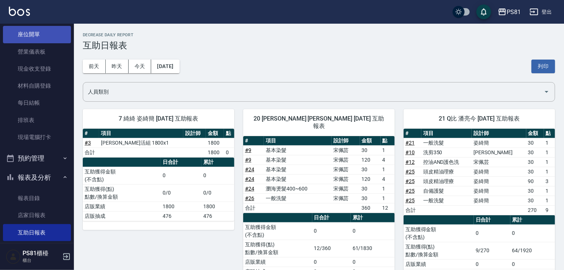 This screenshot has width=564, height=270. What do you see at coordinates (319, 45) in the screenshot?
I see `h3: 互助日報表` at bounding box center [319, 45].